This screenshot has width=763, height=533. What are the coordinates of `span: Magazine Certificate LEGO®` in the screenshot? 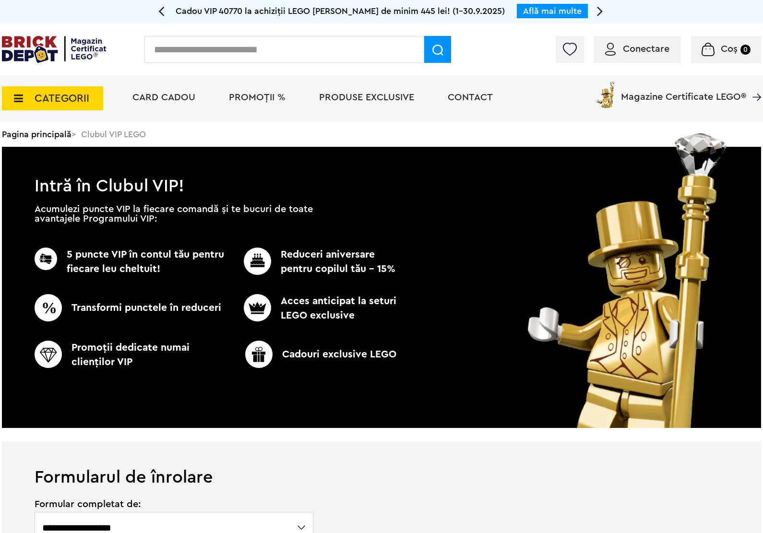 It's located at (683, 91).